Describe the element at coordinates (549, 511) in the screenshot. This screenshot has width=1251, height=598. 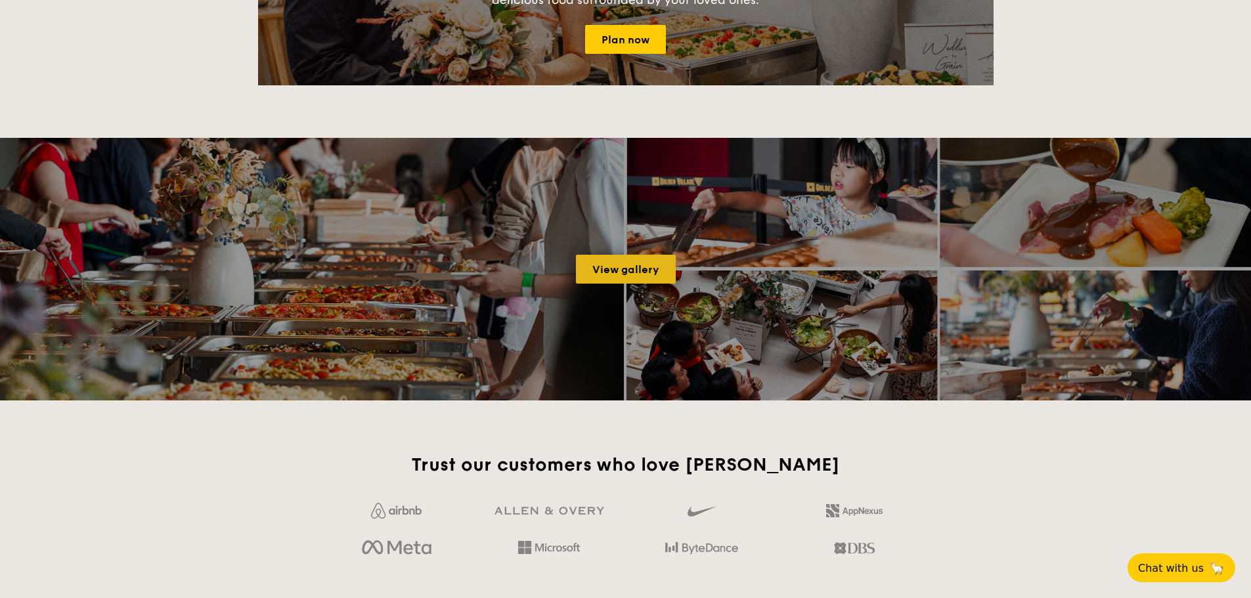
I see `img: GRg3jHAAAAABJRU5ErkJggg==` at that location.